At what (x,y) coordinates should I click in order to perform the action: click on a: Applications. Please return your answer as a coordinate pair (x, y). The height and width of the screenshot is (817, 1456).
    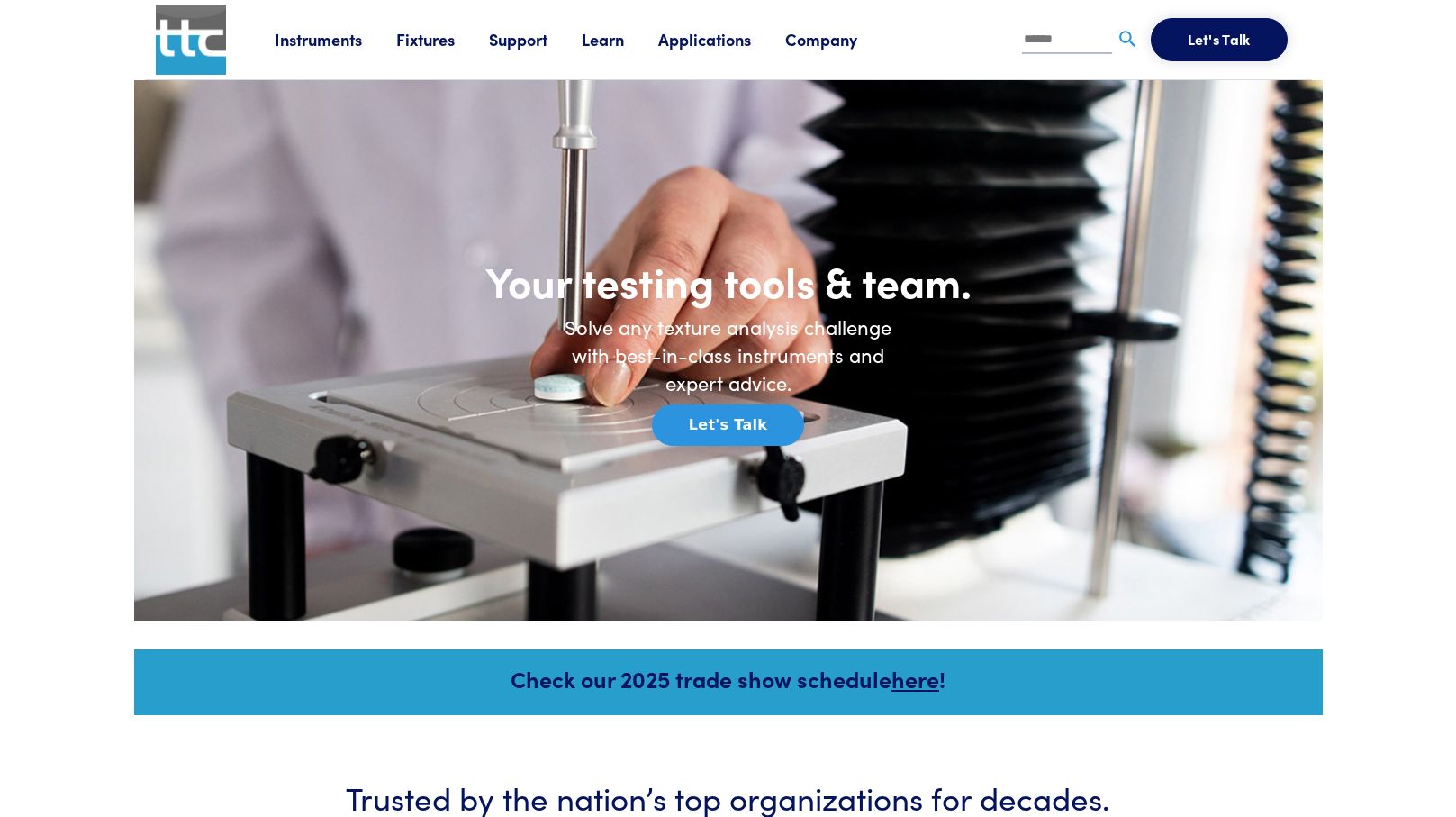
    Looking at the image, I should click on (721, 38).